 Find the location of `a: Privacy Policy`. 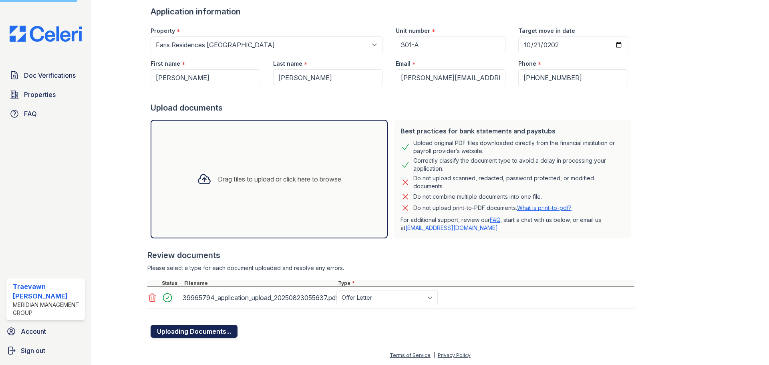

a: Privacy Policy is located at coordinates (454, 355).